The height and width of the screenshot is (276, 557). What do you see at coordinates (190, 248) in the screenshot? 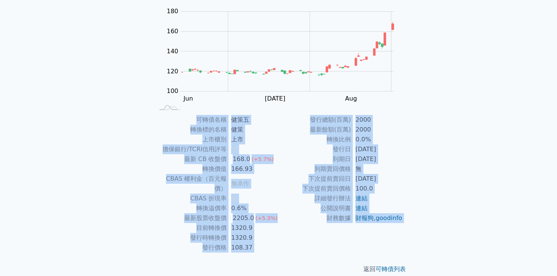
I see `td: 發行價格` at bounding box center [190, 248].